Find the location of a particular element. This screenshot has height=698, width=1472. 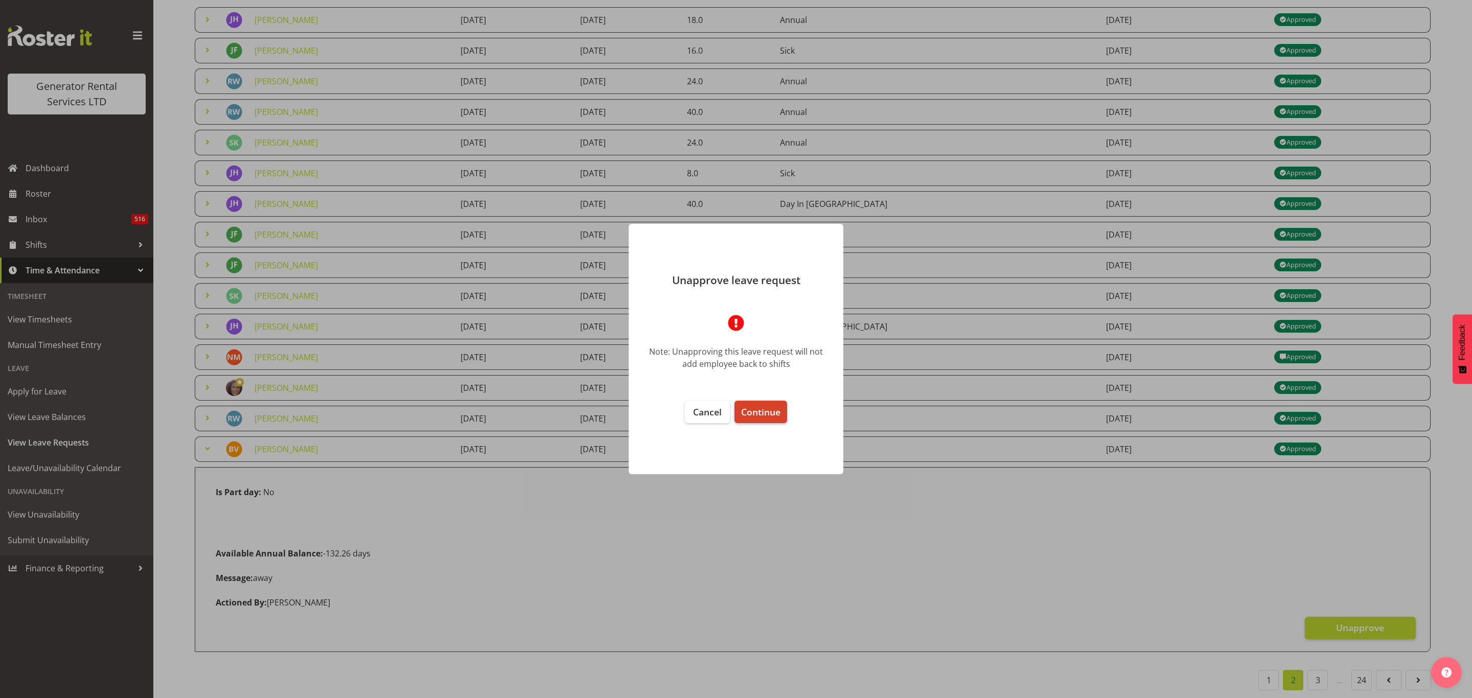

p: Unapprove leave request is located at coordinates (736, 280).